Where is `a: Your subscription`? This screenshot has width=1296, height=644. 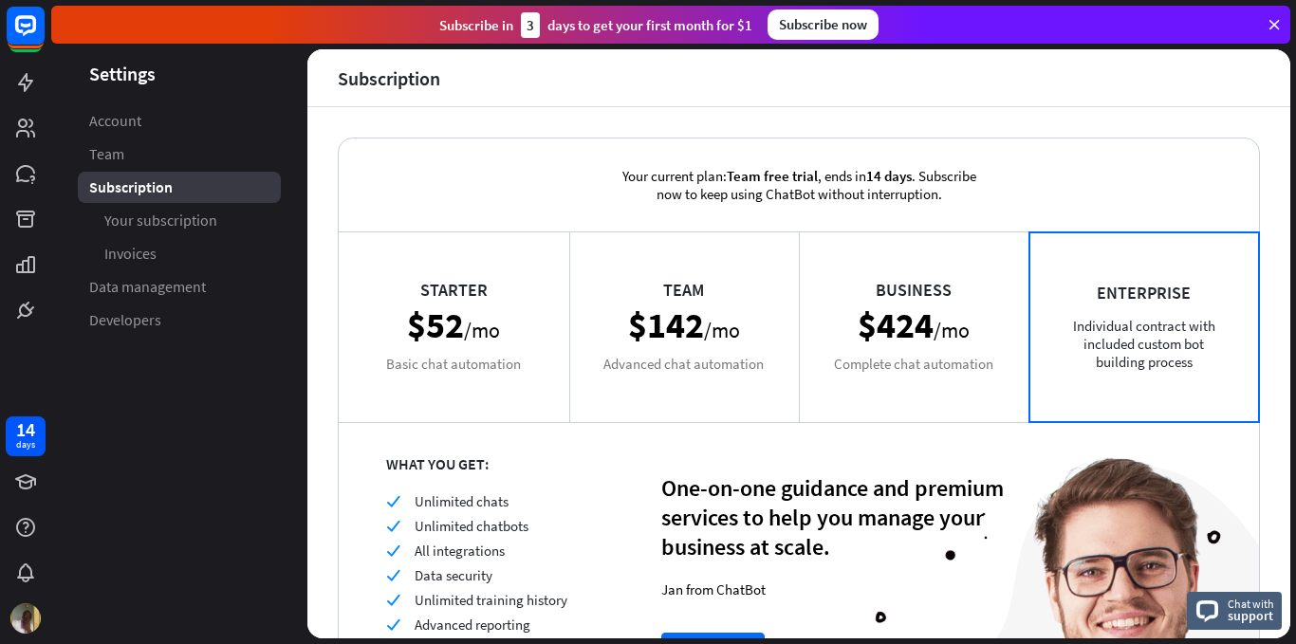 a: Your subscription is located at coordinates (179, 220).